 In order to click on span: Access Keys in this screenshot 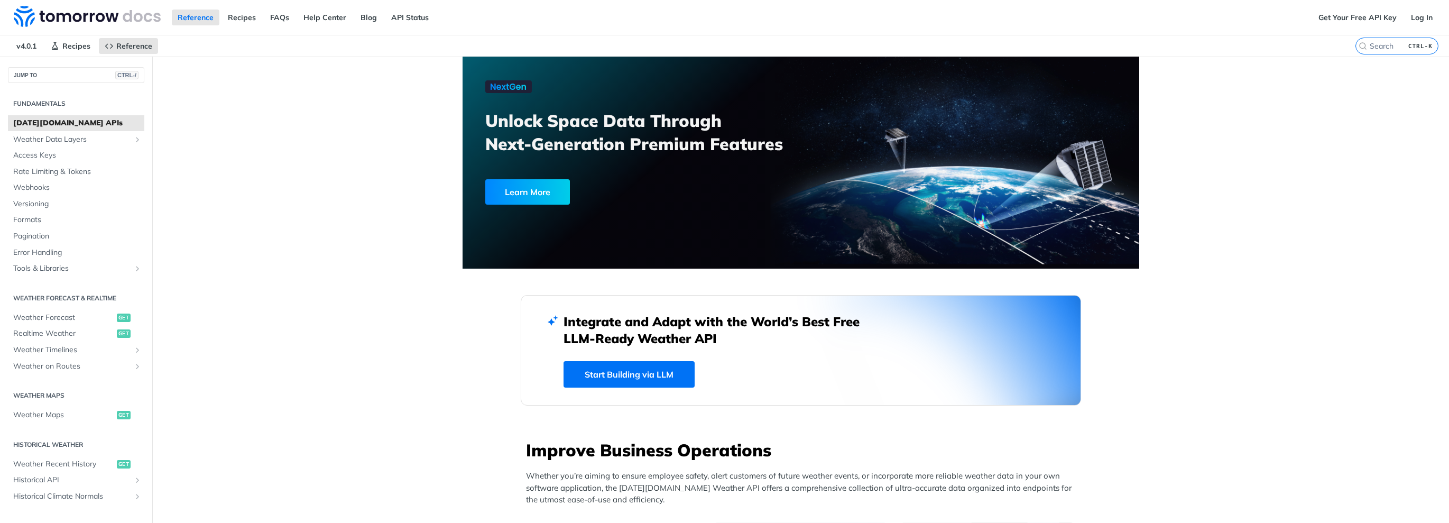, I will do `click(77, 155)`.